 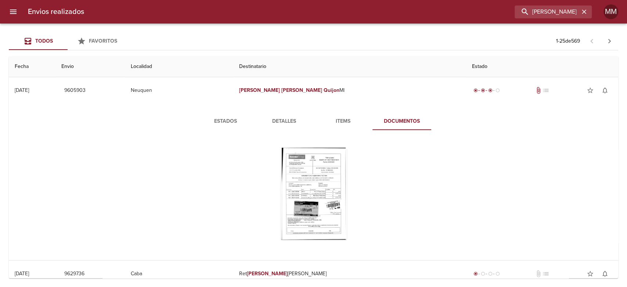 I want to click on div: Arir imagen, so click(x=314, y=194).